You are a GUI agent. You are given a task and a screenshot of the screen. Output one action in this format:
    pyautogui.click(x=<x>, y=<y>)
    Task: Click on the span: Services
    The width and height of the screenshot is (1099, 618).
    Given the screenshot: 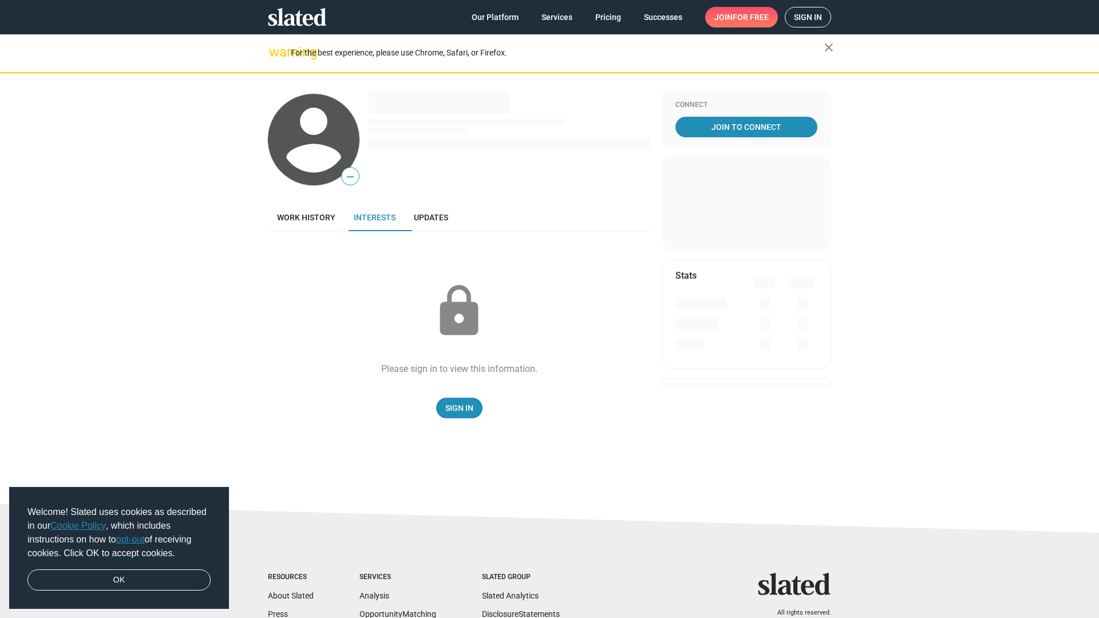 What is the action you would take?
    pyautogui.click(x=557, y=17)
    